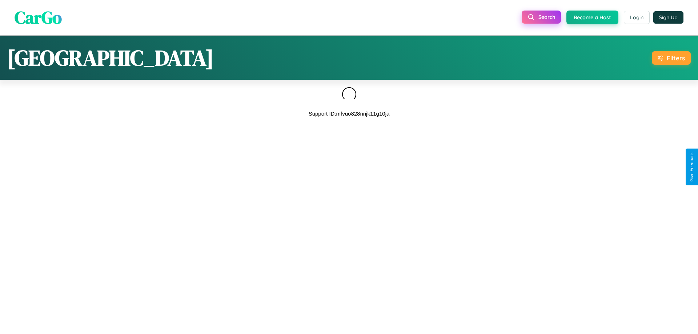 The width and height of the screenshot is (698, 334). I want to click on div: Give Feedback, so click(692, 167).